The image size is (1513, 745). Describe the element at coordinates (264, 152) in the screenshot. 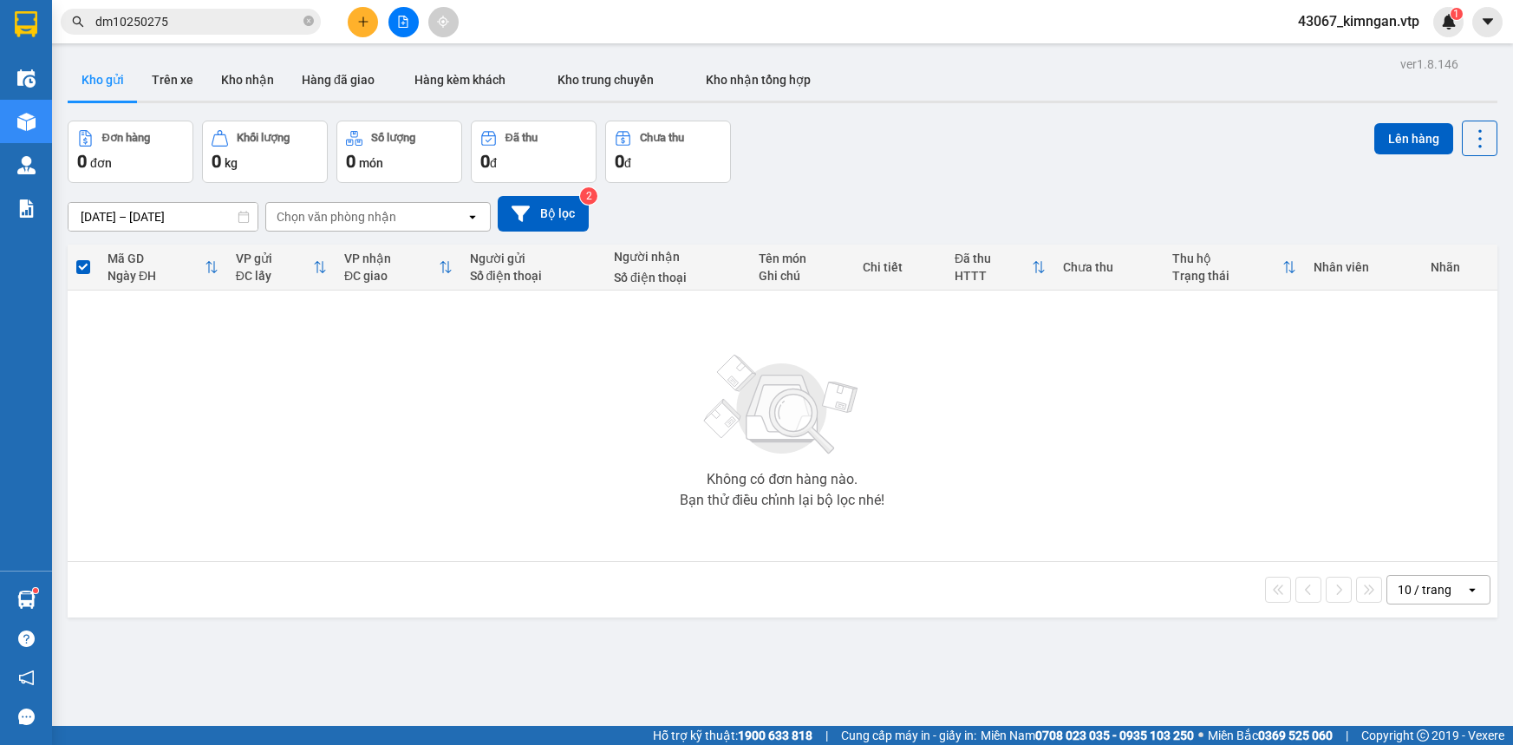

I see `button: Khối lượng0kg` at that location.